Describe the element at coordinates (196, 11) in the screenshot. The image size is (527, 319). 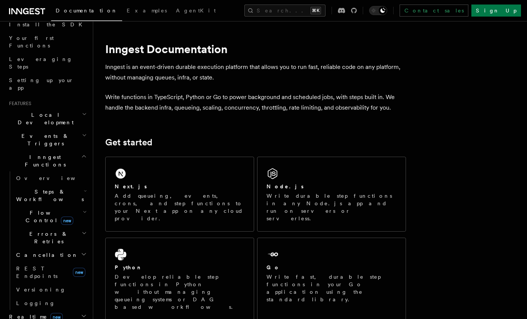
I see `span: AgentKit` at that location.